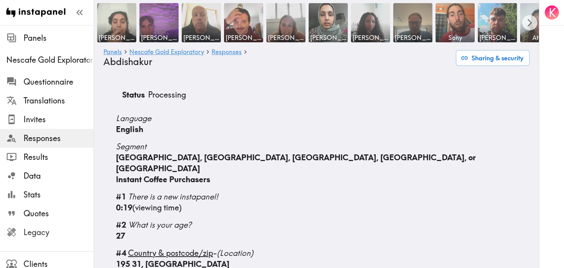 The width and height of the screenshot is (564, 268). What do you see at coordinates (121, 196) in the screenshot?
I see `b: #1` at bounding box center [121, 196].